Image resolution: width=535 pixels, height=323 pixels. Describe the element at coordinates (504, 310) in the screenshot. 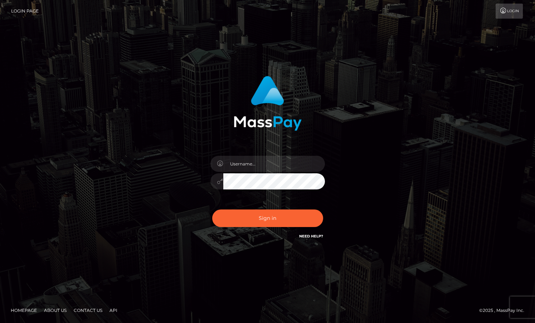

I see `div: © 2025 , MassPay Inc.` at that location.